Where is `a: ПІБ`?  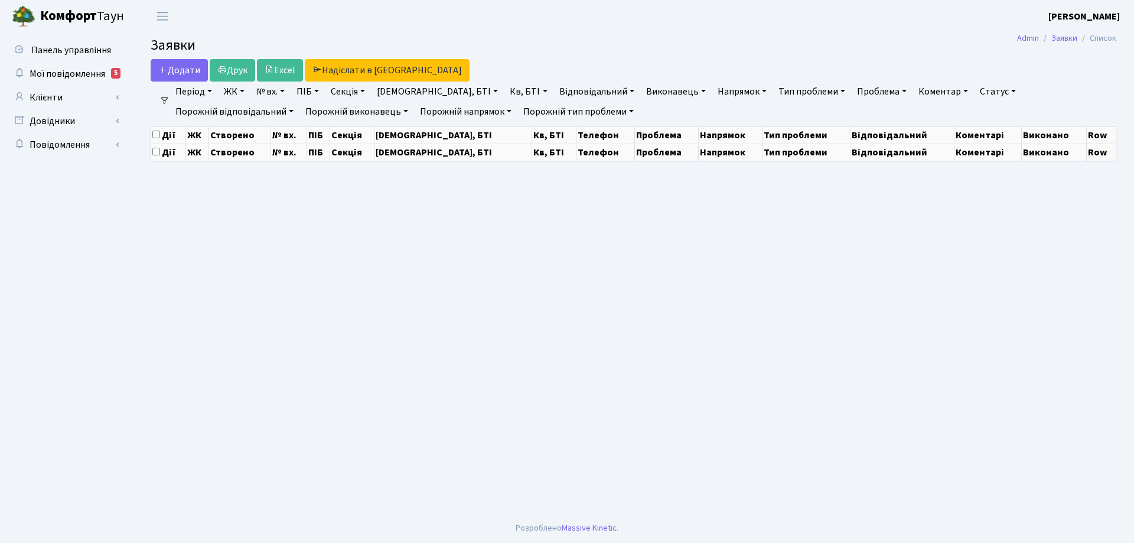
a: ПІБ is located at coordinates (308, 92).